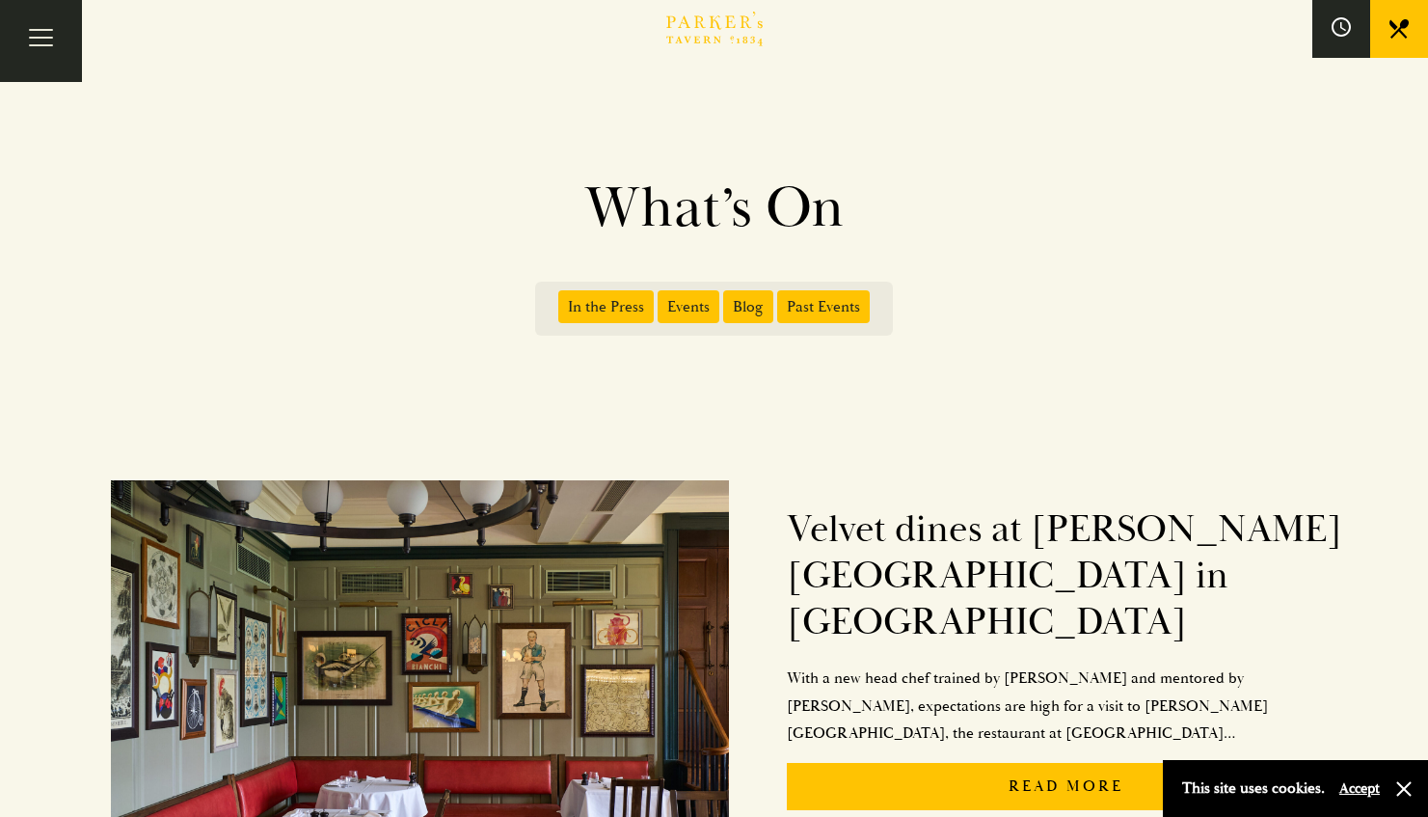 The height and width of the screenshot is (817, 1428). I want to click on button: Accept, so click(1359, 788).